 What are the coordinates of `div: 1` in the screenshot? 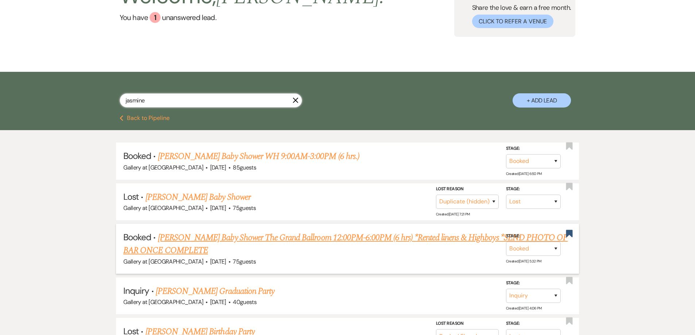 It's located at (155, 18).